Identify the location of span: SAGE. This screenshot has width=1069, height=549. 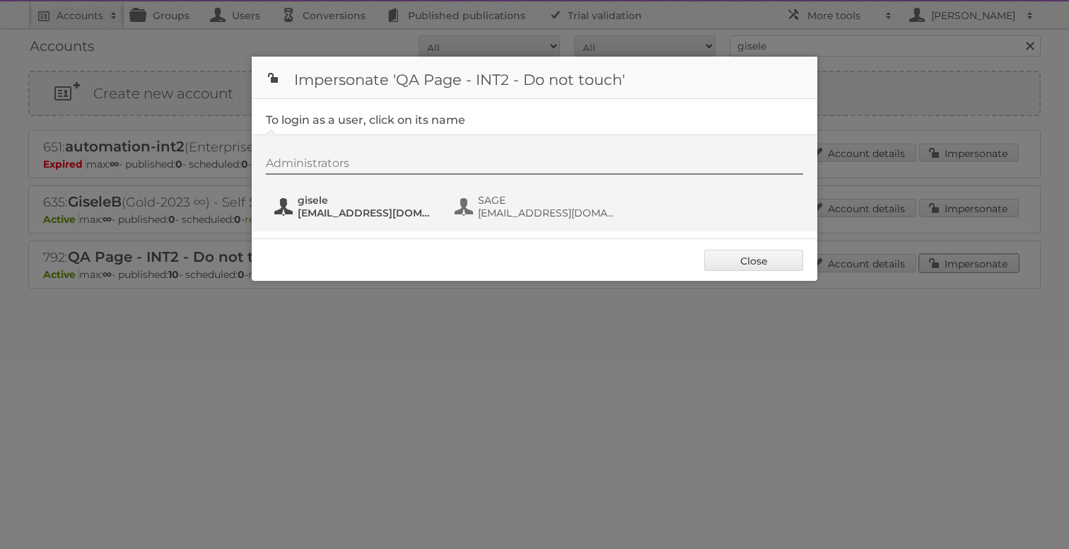
(547, 200).